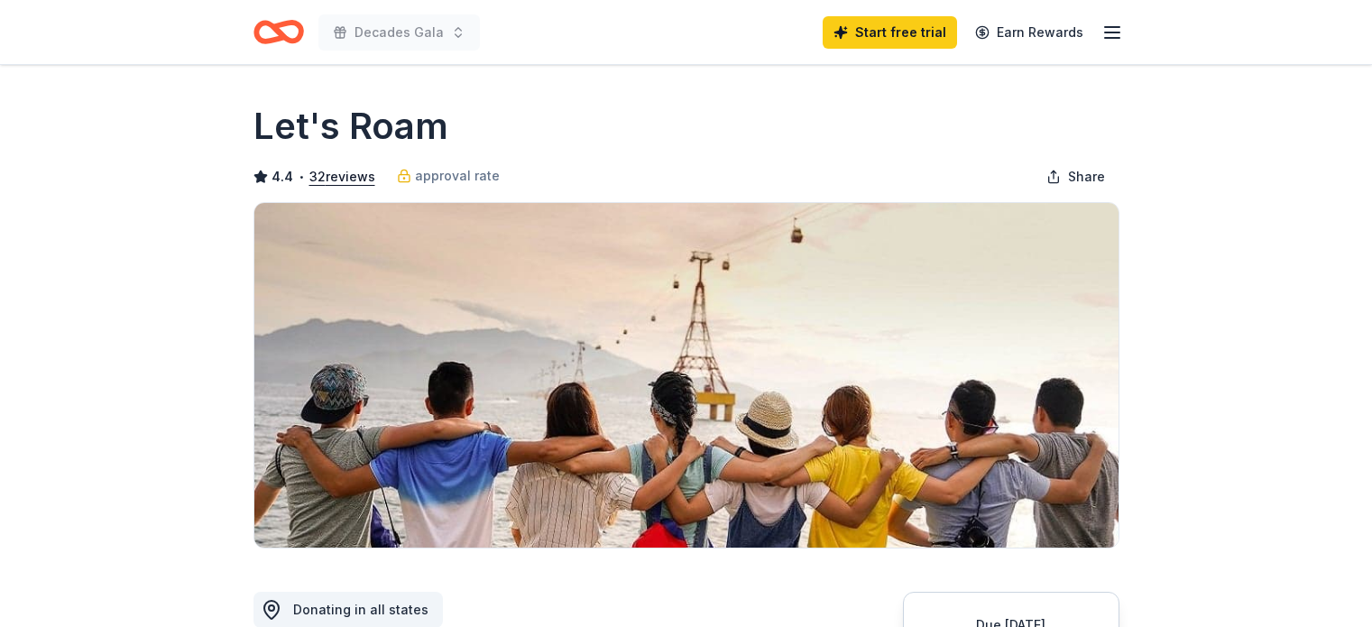 The height and width of the screenshot is (627, 1372). What do you see at coordinates (399, 32) in the screenshot?
I see `button: Decades Gala` at bounding box center [399, 32].